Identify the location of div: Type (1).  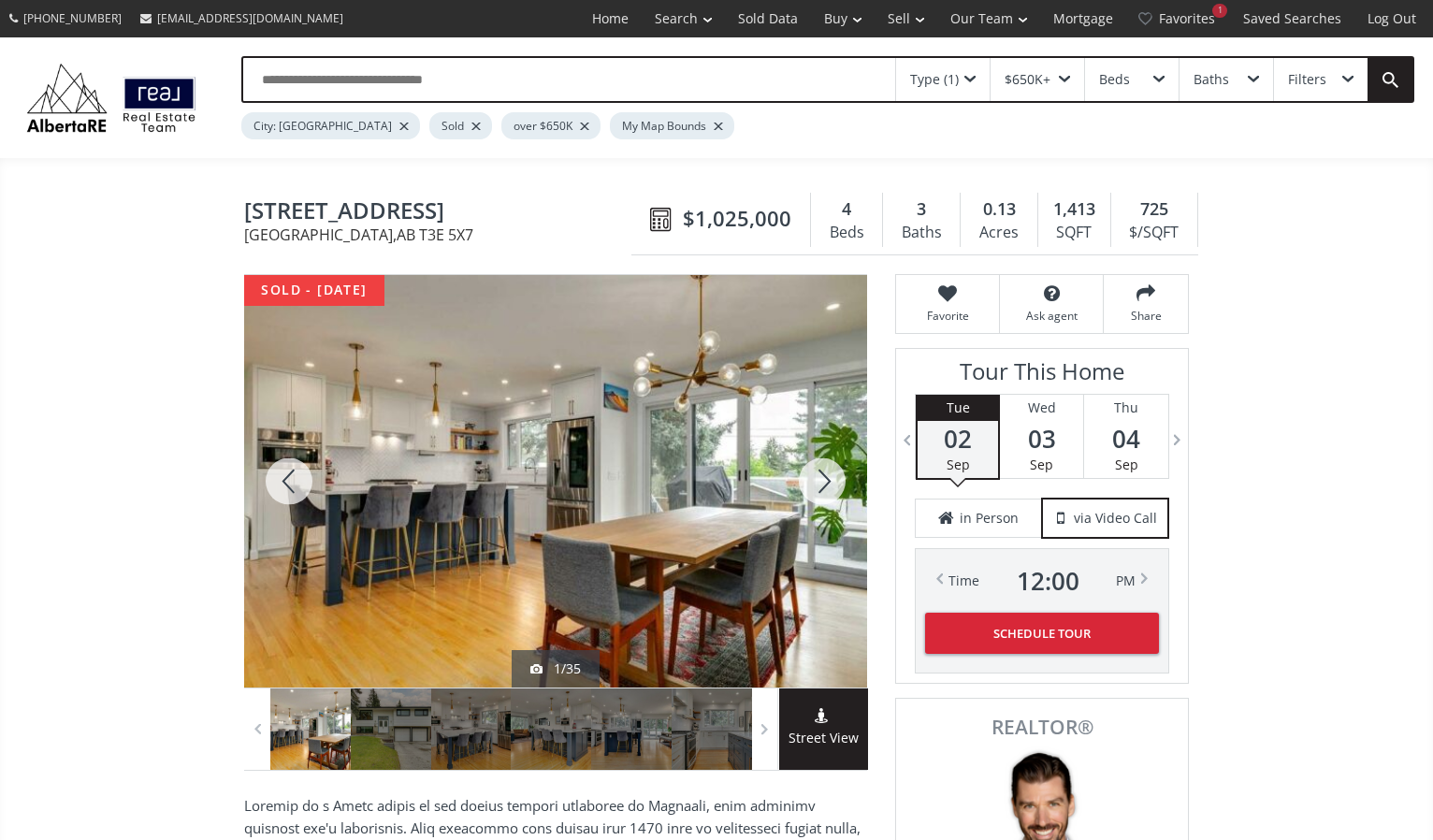
(934, 80).